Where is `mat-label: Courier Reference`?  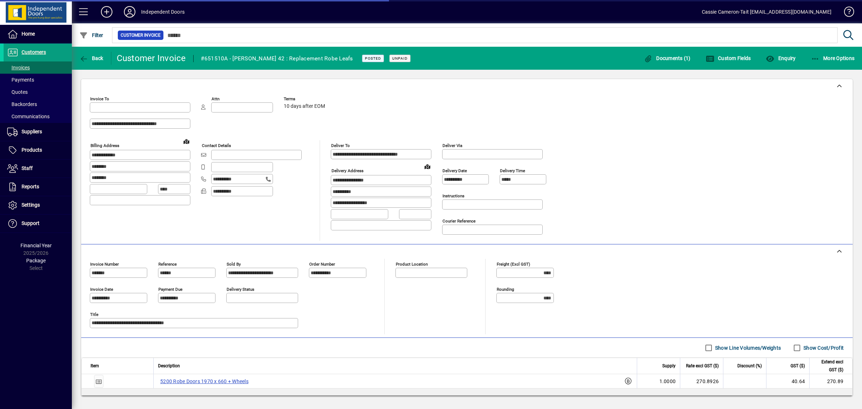
mat-label: Courier Reference is located at coordinates (459, 221).